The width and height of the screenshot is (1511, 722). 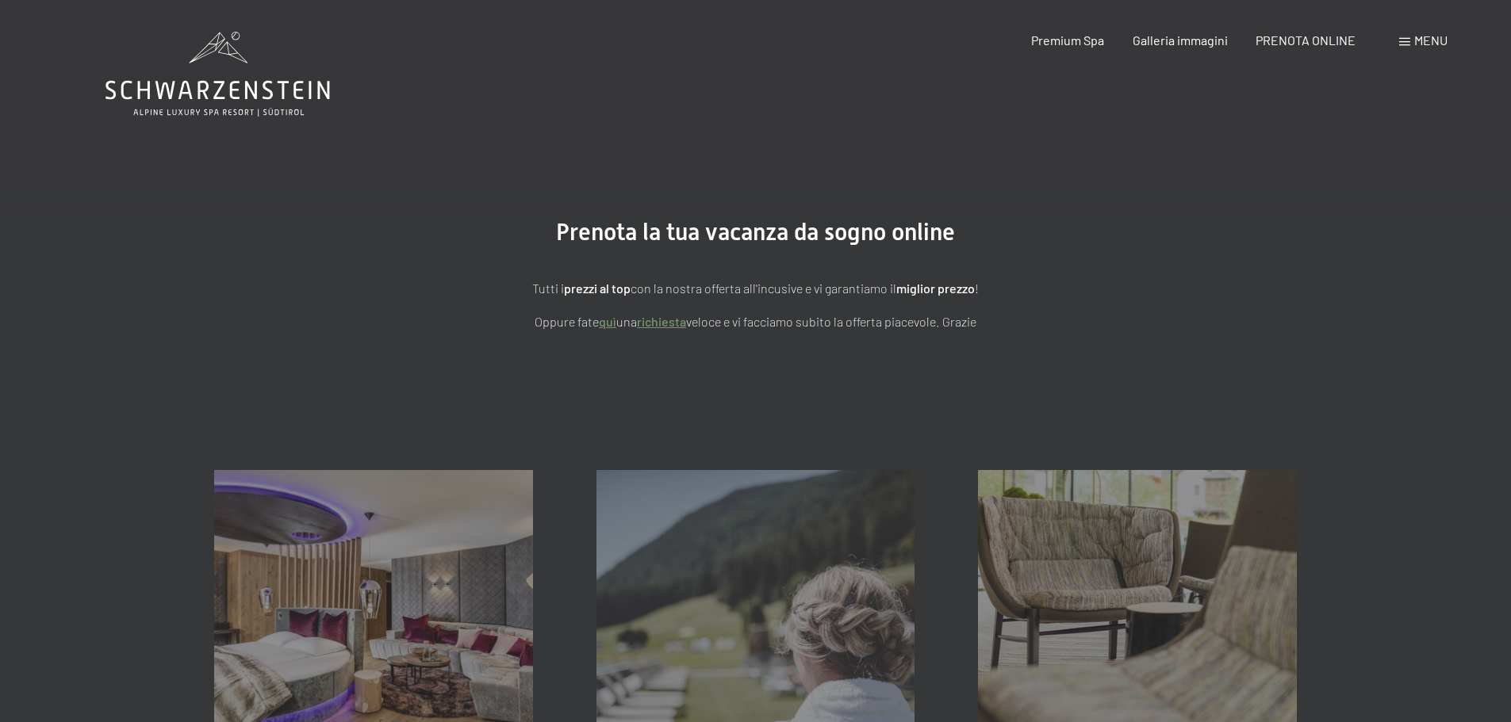 I want to click on span: Galleria immagini, so click(x=1180, y=40).